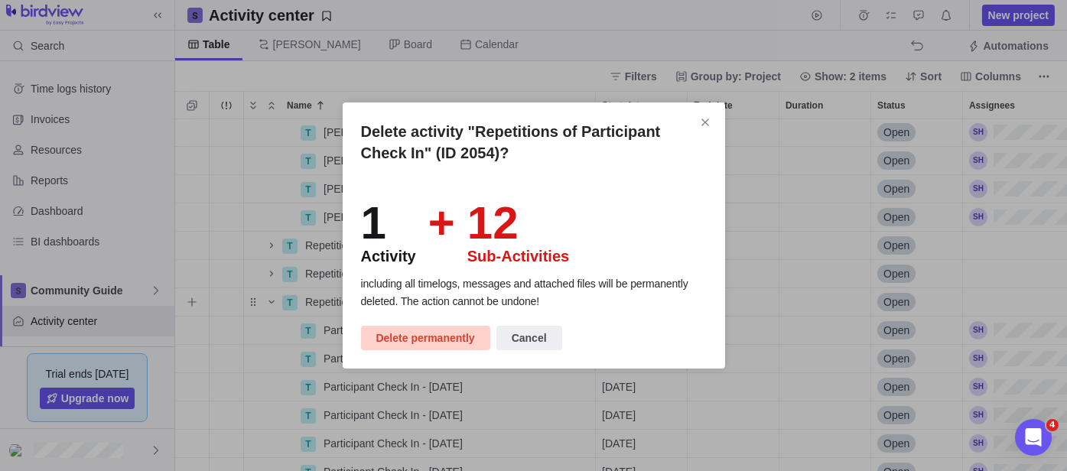 Image resolution: width=1067 pixels, height=471 pixels. What do you see at coordinates (1053, 425) in the screenshot?
I see `span: 4` at bounding box center [1053, 425].